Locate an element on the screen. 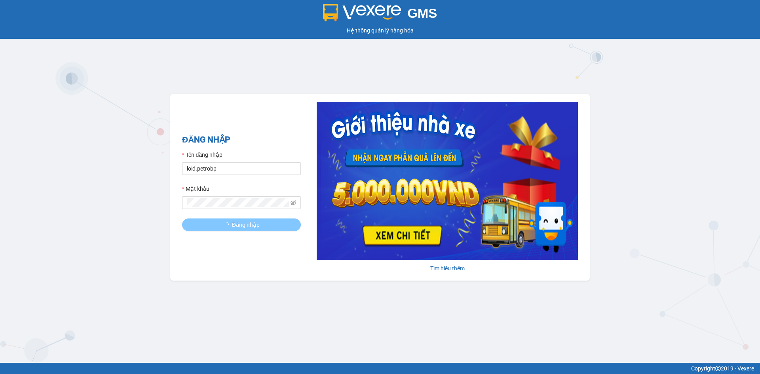  label: Mật khẩu is located at coordinates (196, 189).